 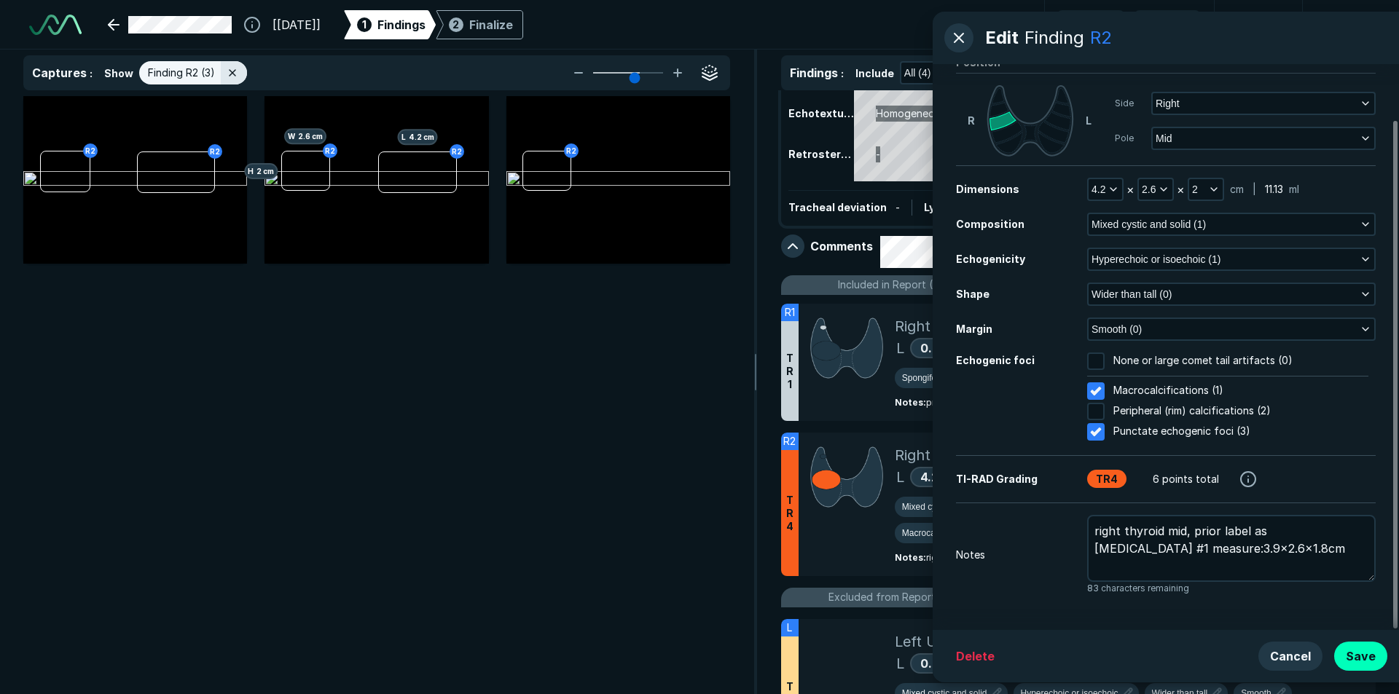 What do you see at coordinates (1237, 189) in the screenshot?
I see `span: cm` at bounding box center [1237, 189].